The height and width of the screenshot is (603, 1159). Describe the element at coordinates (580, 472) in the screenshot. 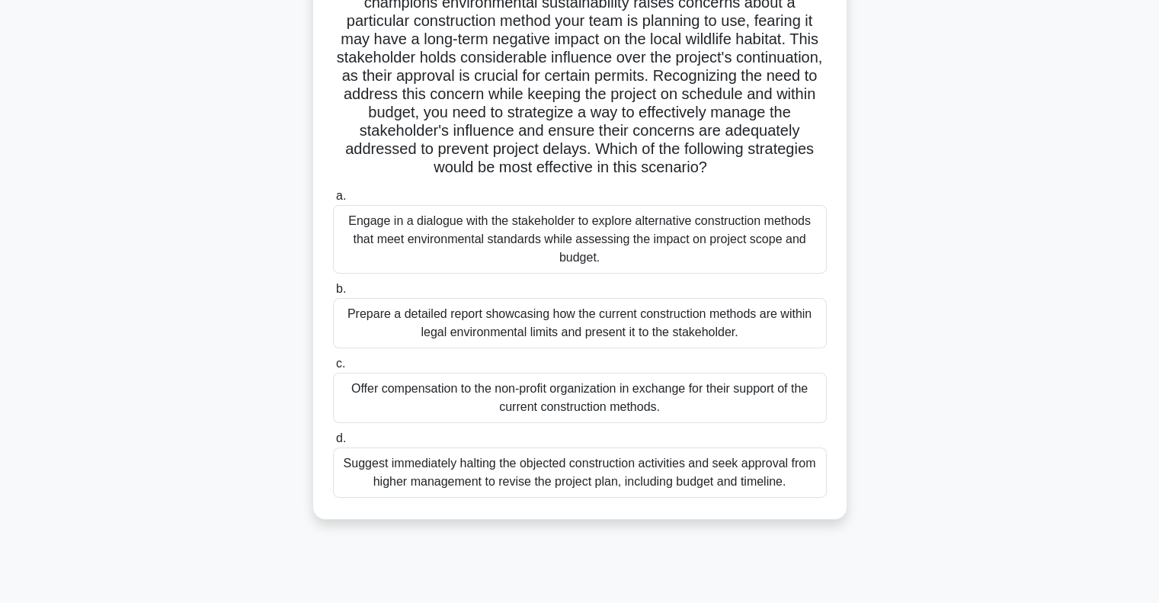

I see `div: Suggest immediately halting the objected construction activities and seek approval from higher ma...` at that location.